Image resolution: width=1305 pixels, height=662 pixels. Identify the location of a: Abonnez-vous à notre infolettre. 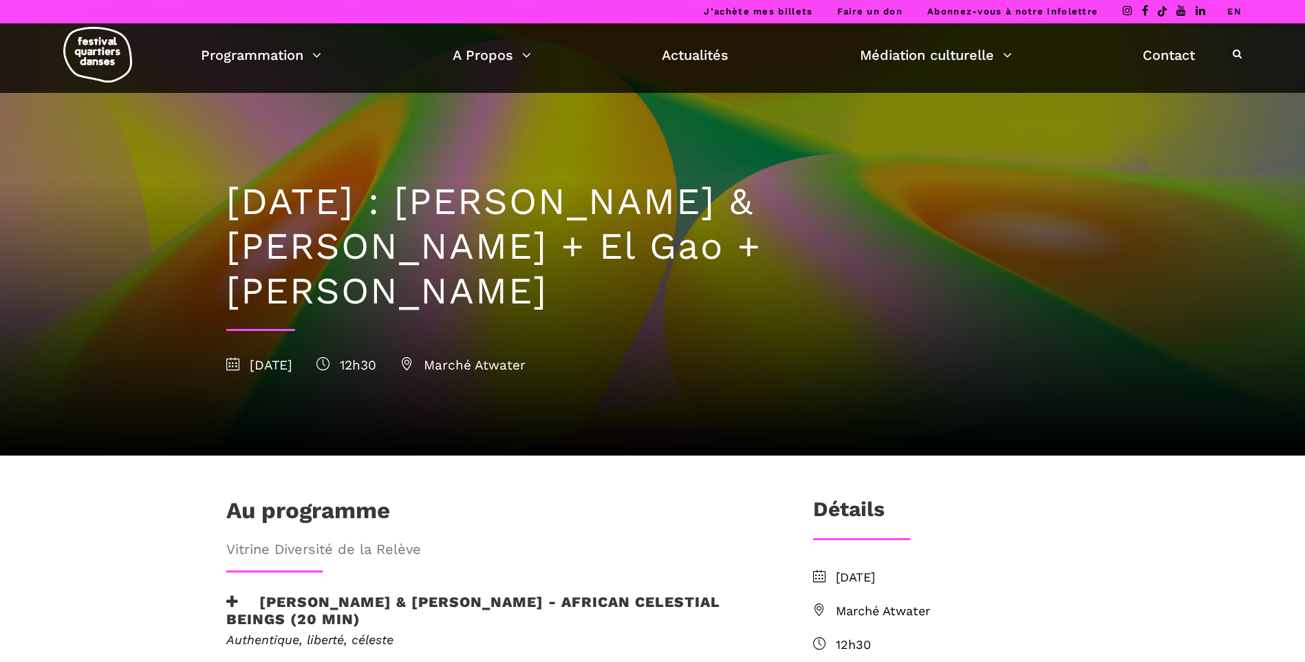
(1012, 11).